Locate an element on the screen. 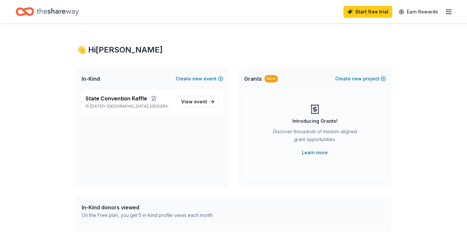 Image resolution: width=467 pixels, height=232 pixels. button: Createnewproject is located at coordinates (361, 79).